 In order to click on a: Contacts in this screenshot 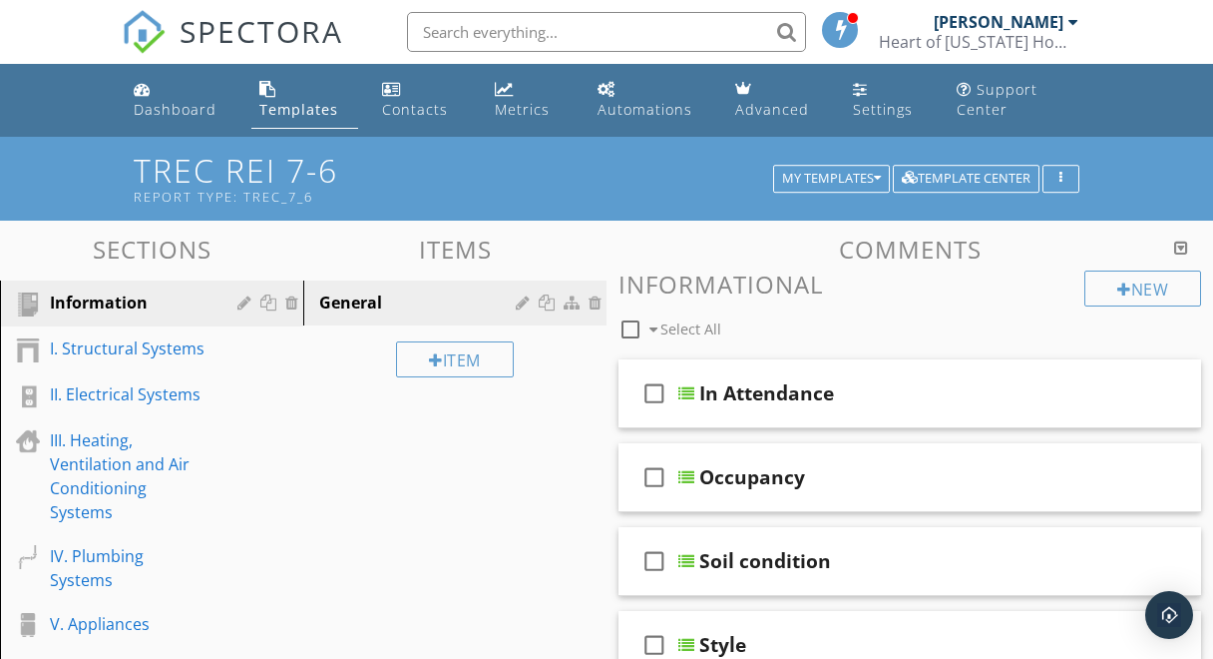, I will do `click(422, 100)`.